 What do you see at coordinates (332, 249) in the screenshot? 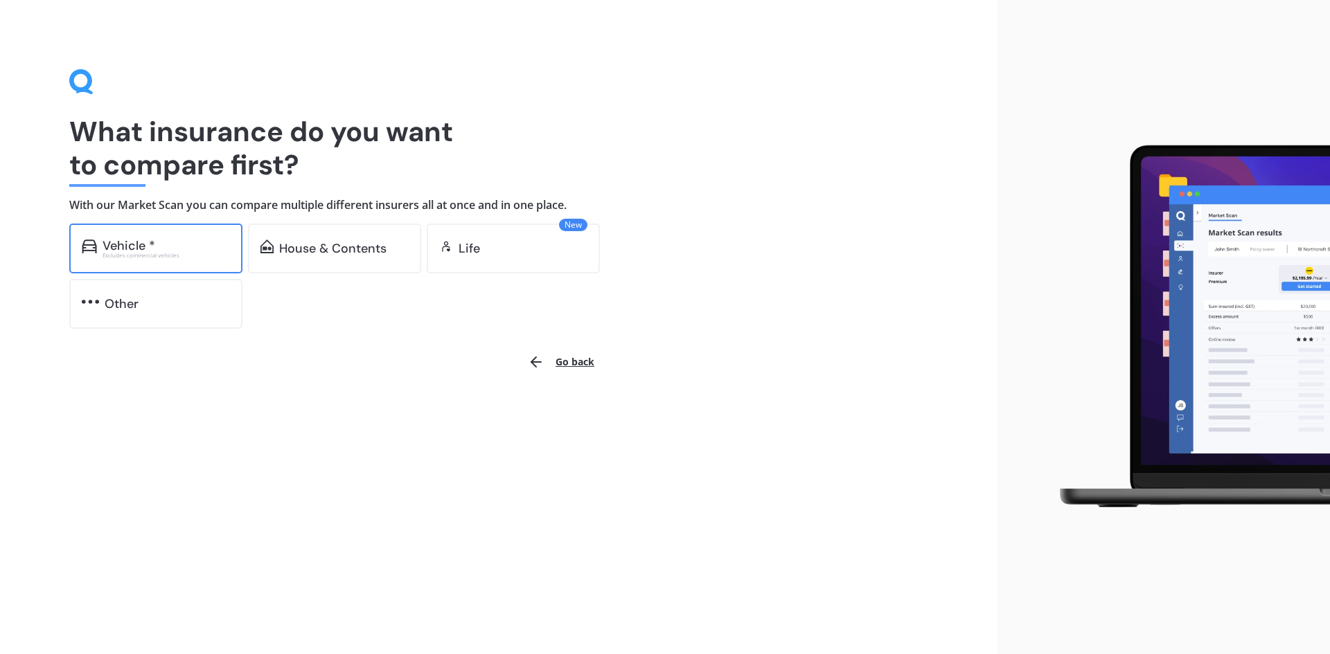
I see `div: House & Contents` at bounding box center [332, 249].